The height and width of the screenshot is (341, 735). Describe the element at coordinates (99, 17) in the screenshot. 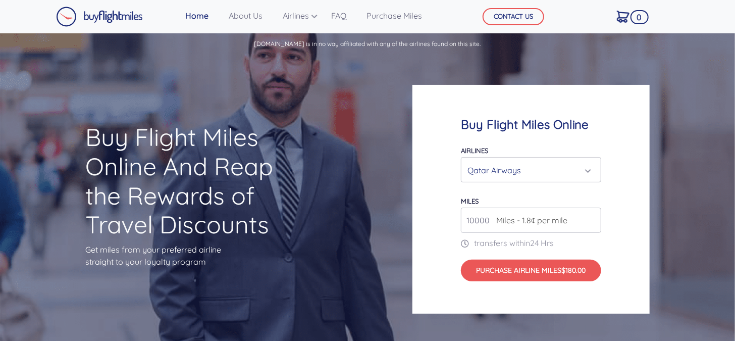

I see `img: Buy Flight Miles Logo` at that location.